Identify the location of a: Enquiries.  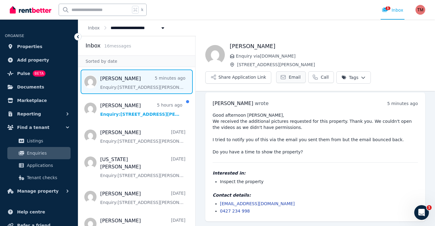
(39, 153).